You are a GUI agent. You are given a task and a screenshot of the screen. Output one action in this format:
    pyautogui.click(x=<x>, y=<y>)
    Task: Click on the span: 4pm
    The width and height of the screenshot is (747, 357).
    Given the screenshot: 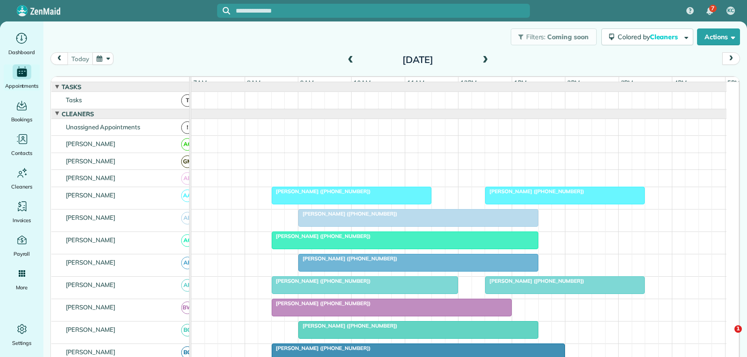 What is the action you would take?
    pyautogui.click(x=680, y=83)
    